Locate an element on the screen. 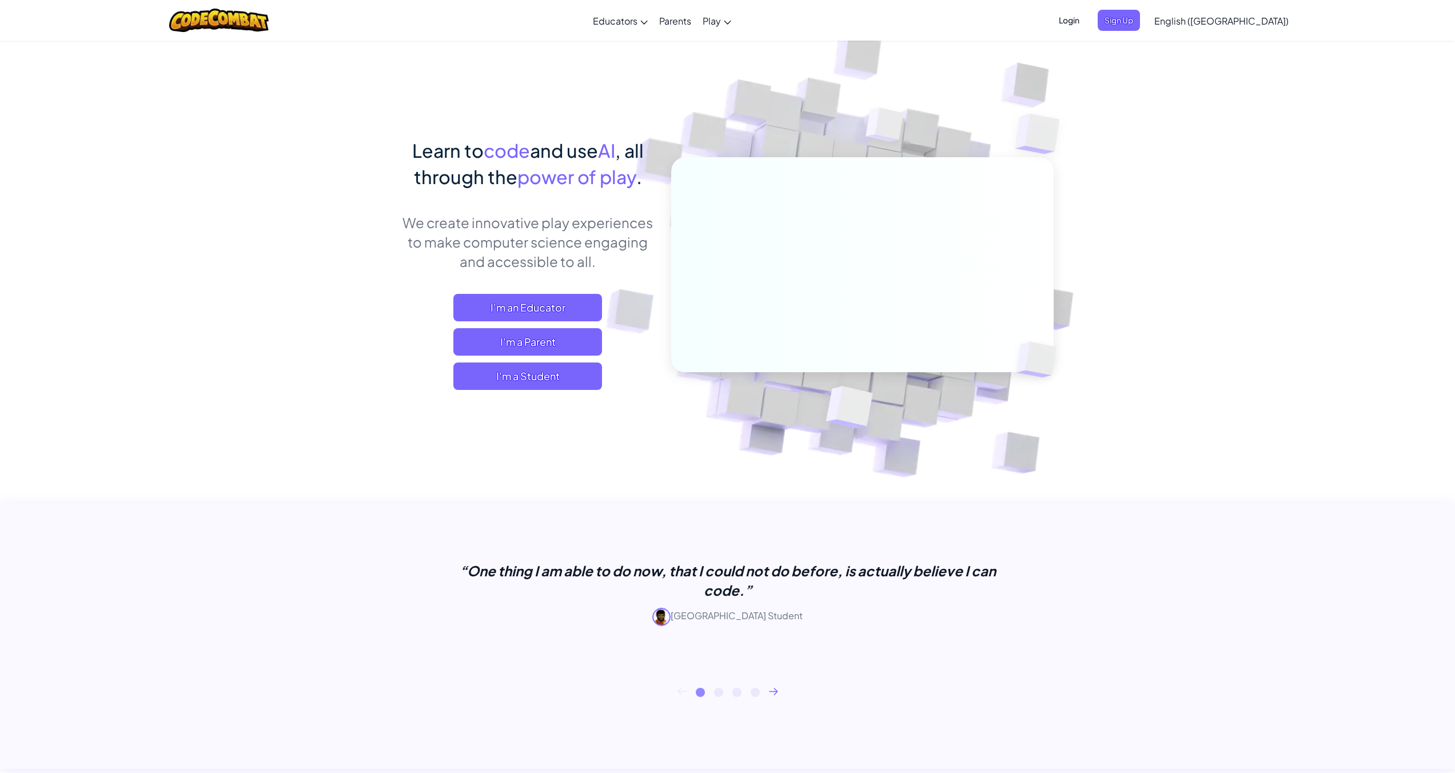 Image resolution: width=1455 pixels, height=773 pixels. span: I'm a Student is located at coordinates (528, 376).